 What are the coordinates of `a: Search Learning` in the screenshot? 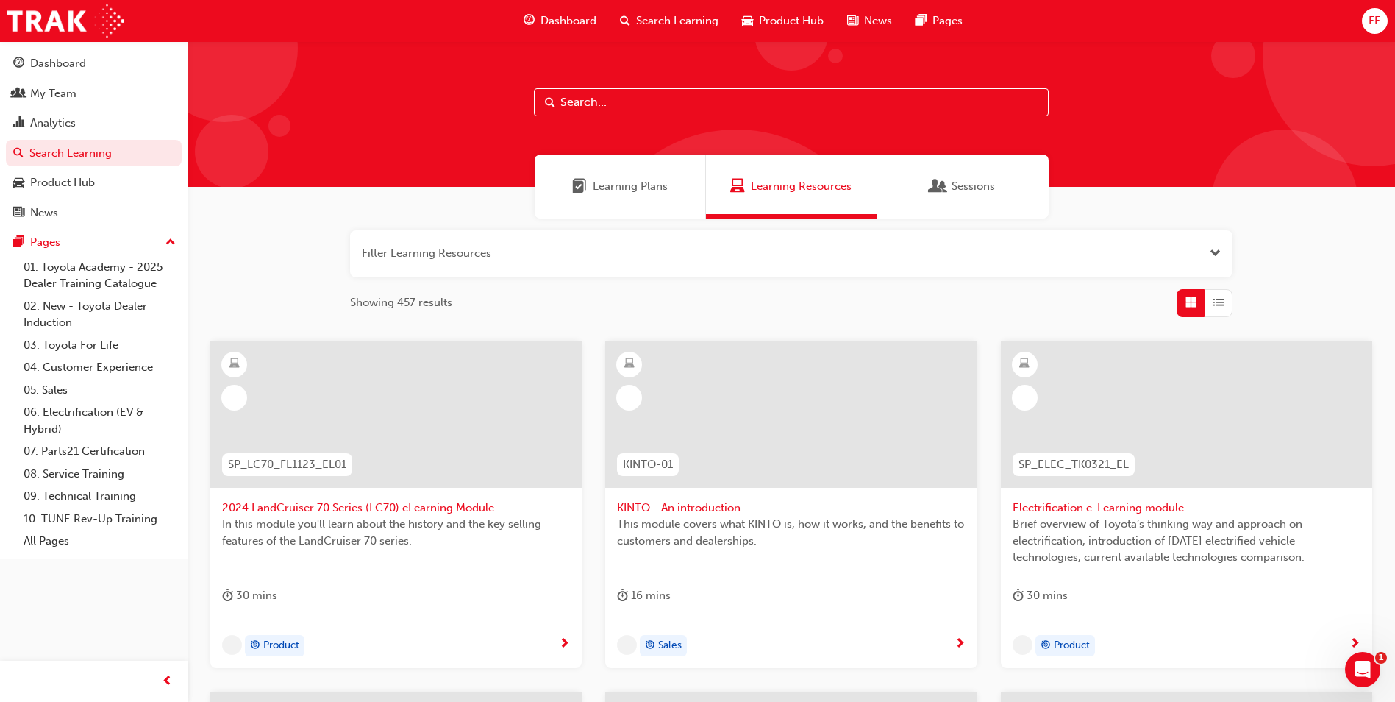 It's located at (93, 153).